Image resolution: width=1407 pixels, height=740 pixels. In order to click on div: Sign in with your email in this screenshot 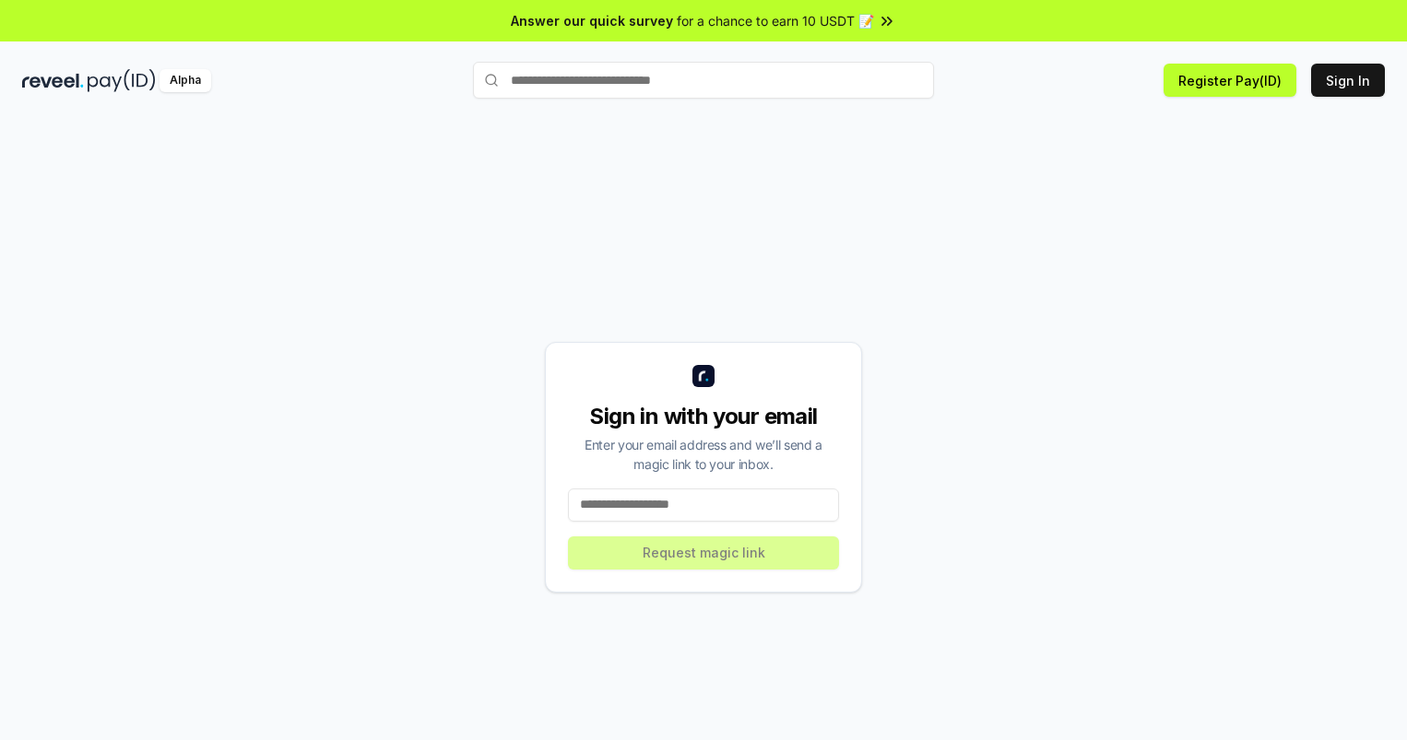, I will do `click(703, 417)`.